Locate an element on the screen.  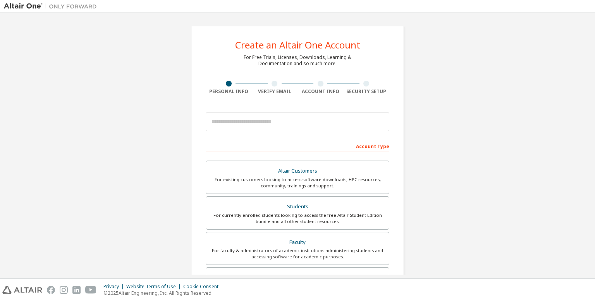
div: For currently enrolled students looking to access the free Altair Student Edition bundle and all ... is located at coordinates (298, 218).